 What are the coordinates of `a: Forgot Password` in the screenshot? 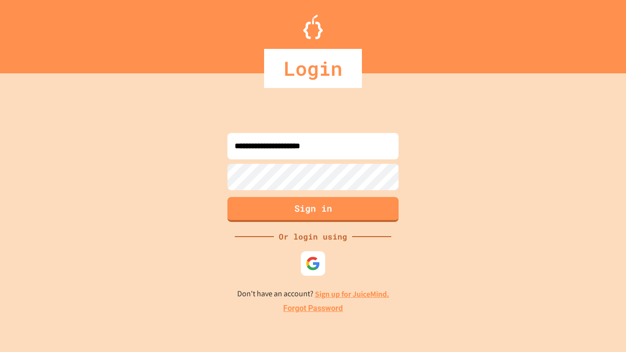 It's located at (313, 309).